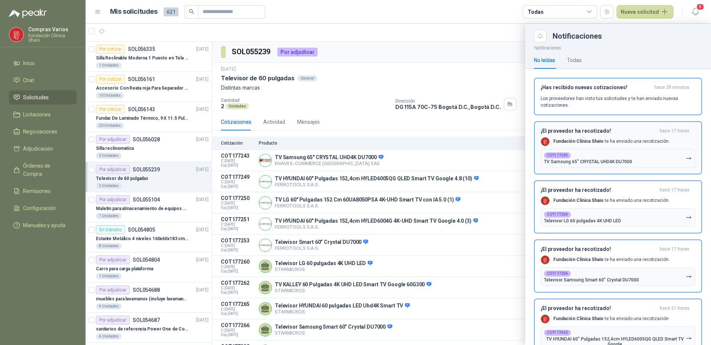  Describe the element at coordinates (43, 170) in the screenshot. I see `a: Órdenes de Compra` at that location.